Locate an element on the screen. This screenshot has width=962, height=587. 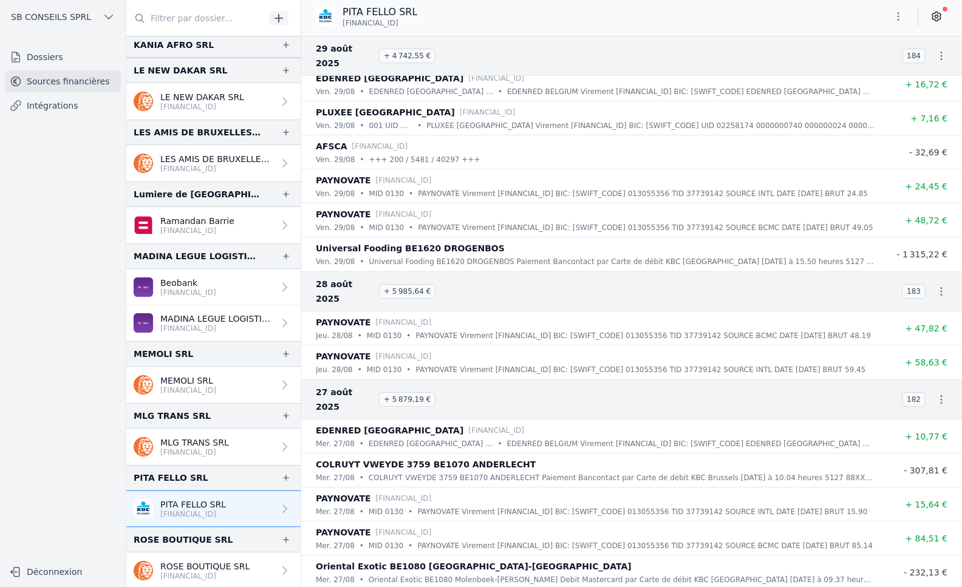
img: belfius-1.png is located at coordinates (143, 225).